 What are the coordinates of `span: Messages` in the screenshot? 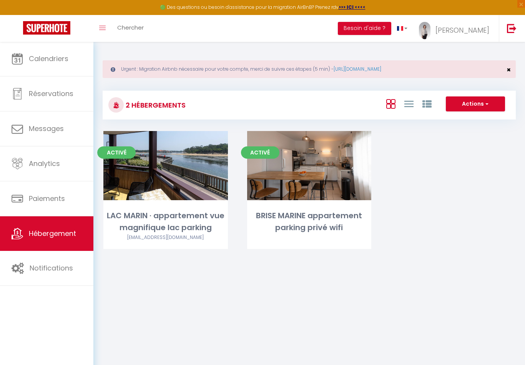 It's located at (46, 128).